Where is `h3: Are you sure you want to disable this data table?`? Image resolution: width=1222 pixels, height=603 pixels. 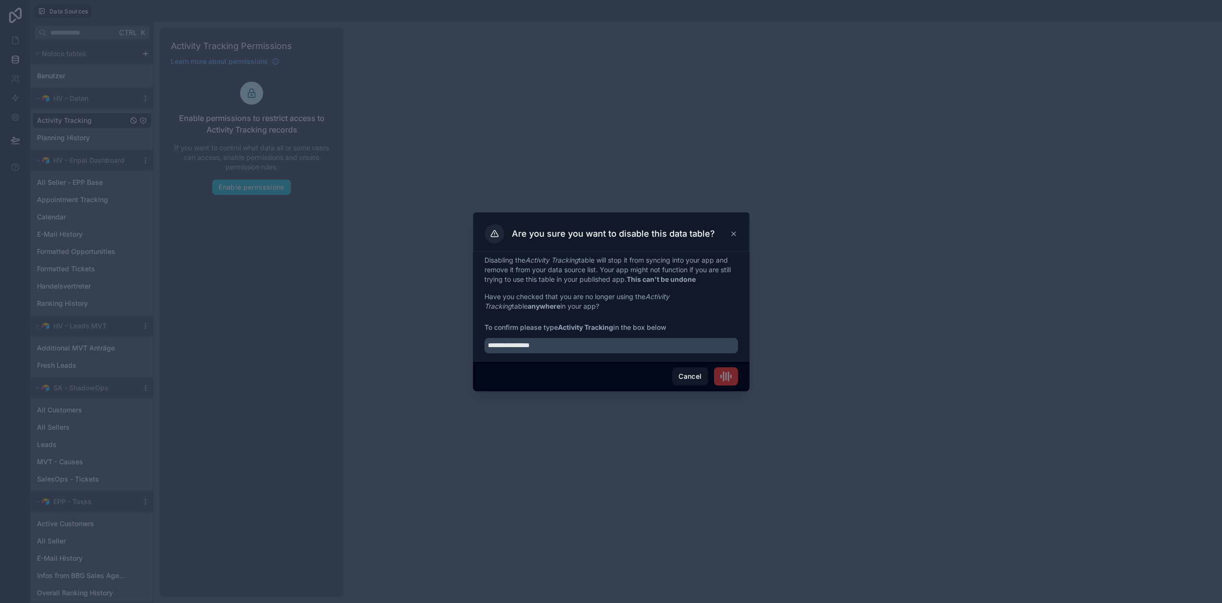 h3: Are you sure you want to disable this data table? is located at coordinates (613, 234).